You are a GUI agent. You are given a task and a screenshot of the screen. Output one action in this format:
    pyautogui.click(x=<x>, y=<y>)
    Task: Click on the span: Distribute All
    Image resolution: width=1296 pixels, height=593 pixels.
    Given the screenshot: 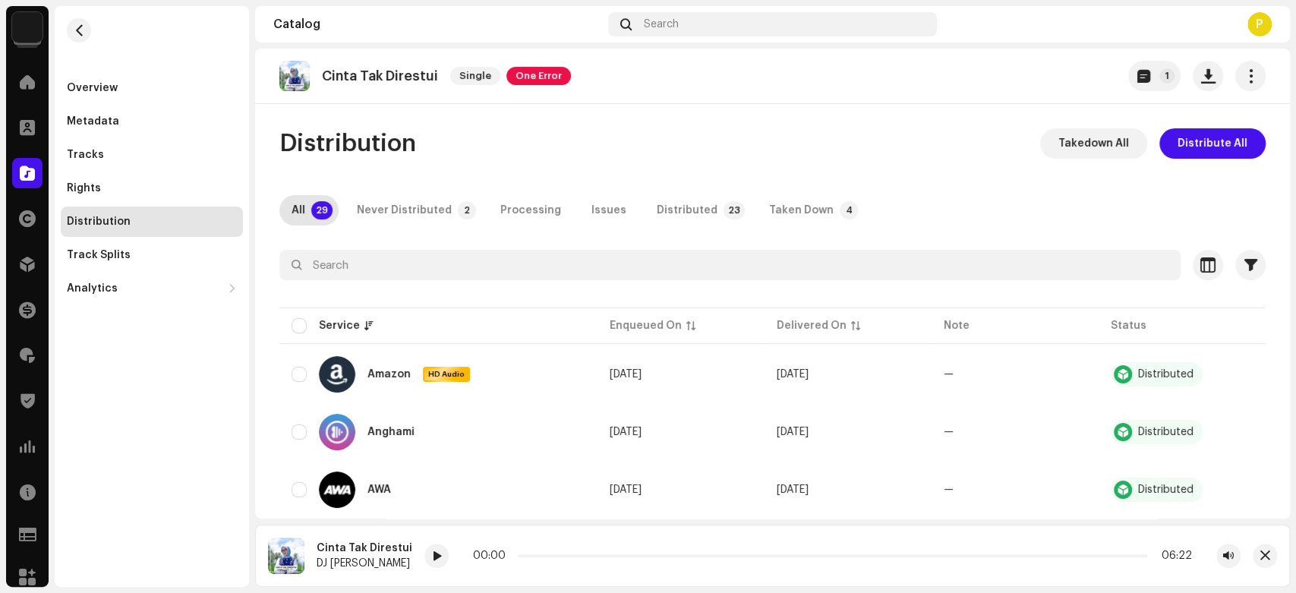 What is the action you would take?
    pyautogui.click(x=1213, y=144)
    